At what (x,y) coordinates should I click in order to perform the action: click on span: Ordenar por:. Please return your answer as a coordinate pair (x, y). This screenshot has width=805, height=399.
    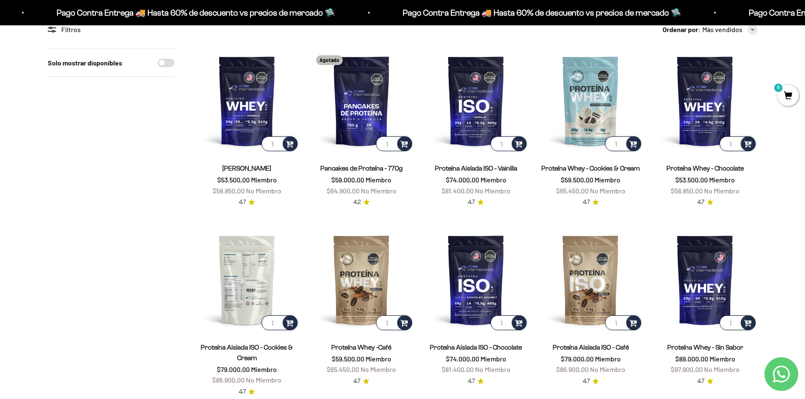
    Looking at the image, I should click on (682, 30).